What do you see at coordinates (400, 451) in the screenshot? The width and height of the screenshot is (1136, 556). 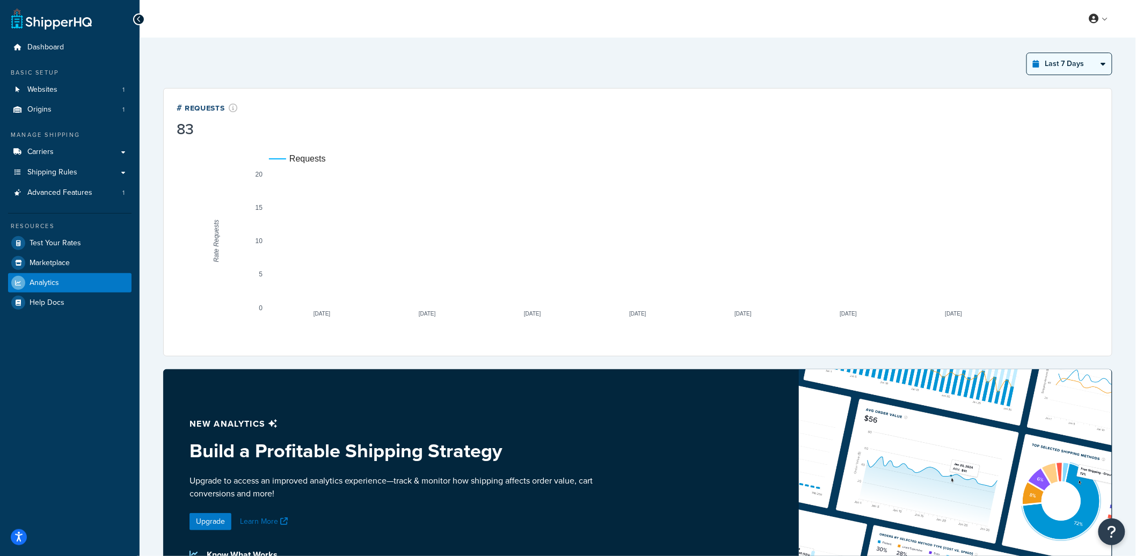 I see `h3: Build a Profitable Shipping Strategy` at bounding box center [400, 451].